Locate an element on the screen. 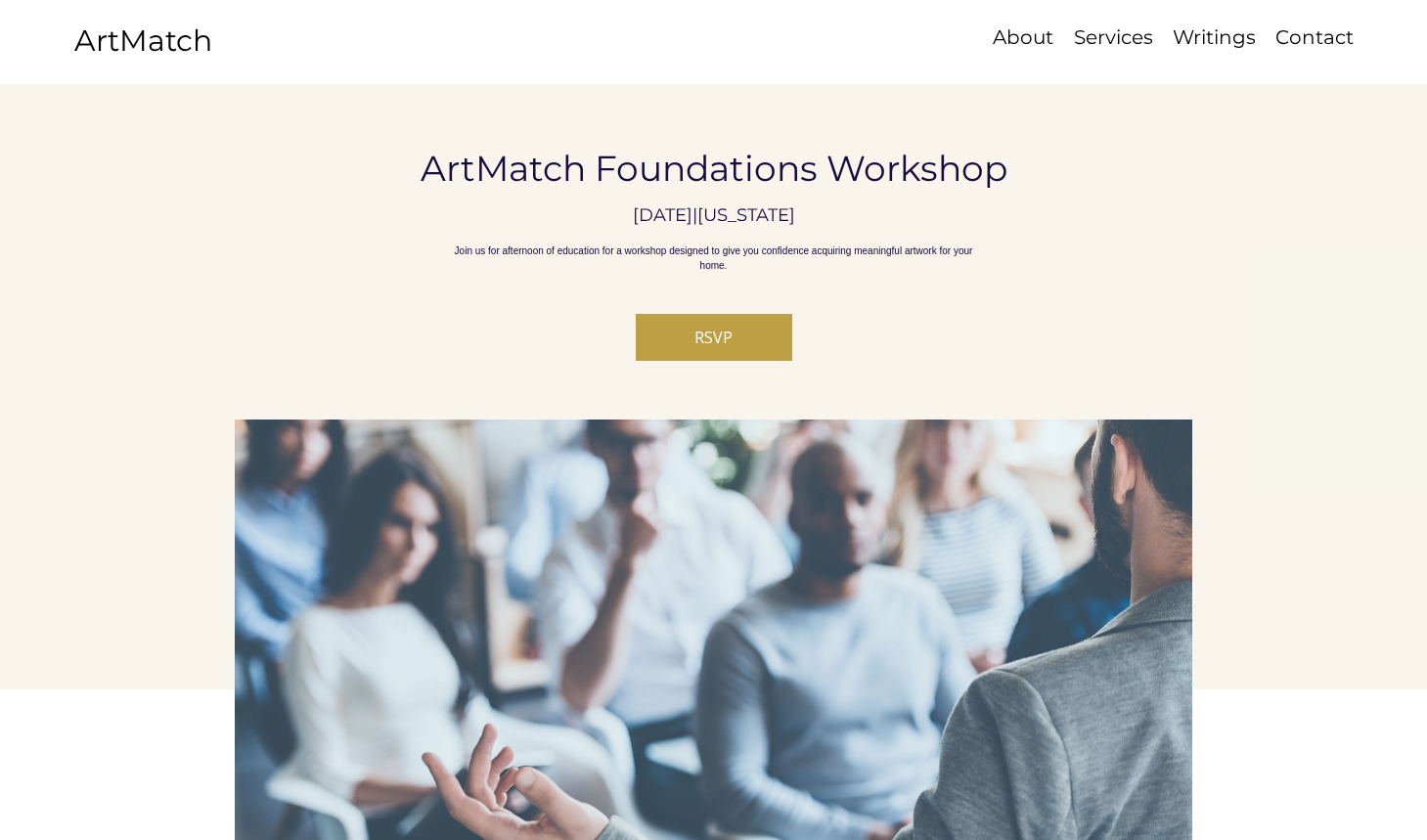 Image resolution: width=1427 pixels, height=840 pixels. a: Services is located at coordinates (1113, 38).